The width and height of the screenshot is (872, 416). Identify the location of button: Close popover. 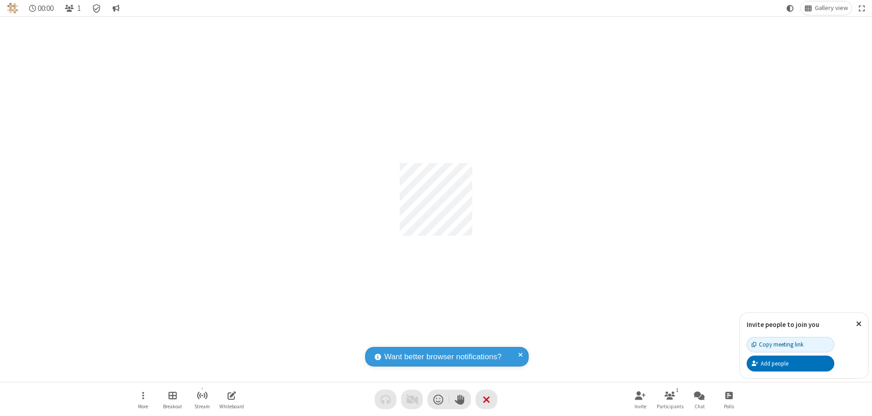
(859, 324).